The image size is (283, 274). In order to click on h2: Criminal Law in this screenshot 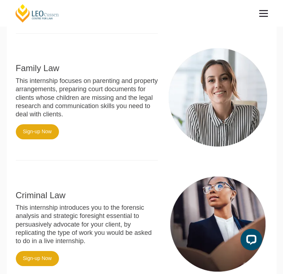, I will do `click(87, 196)`.